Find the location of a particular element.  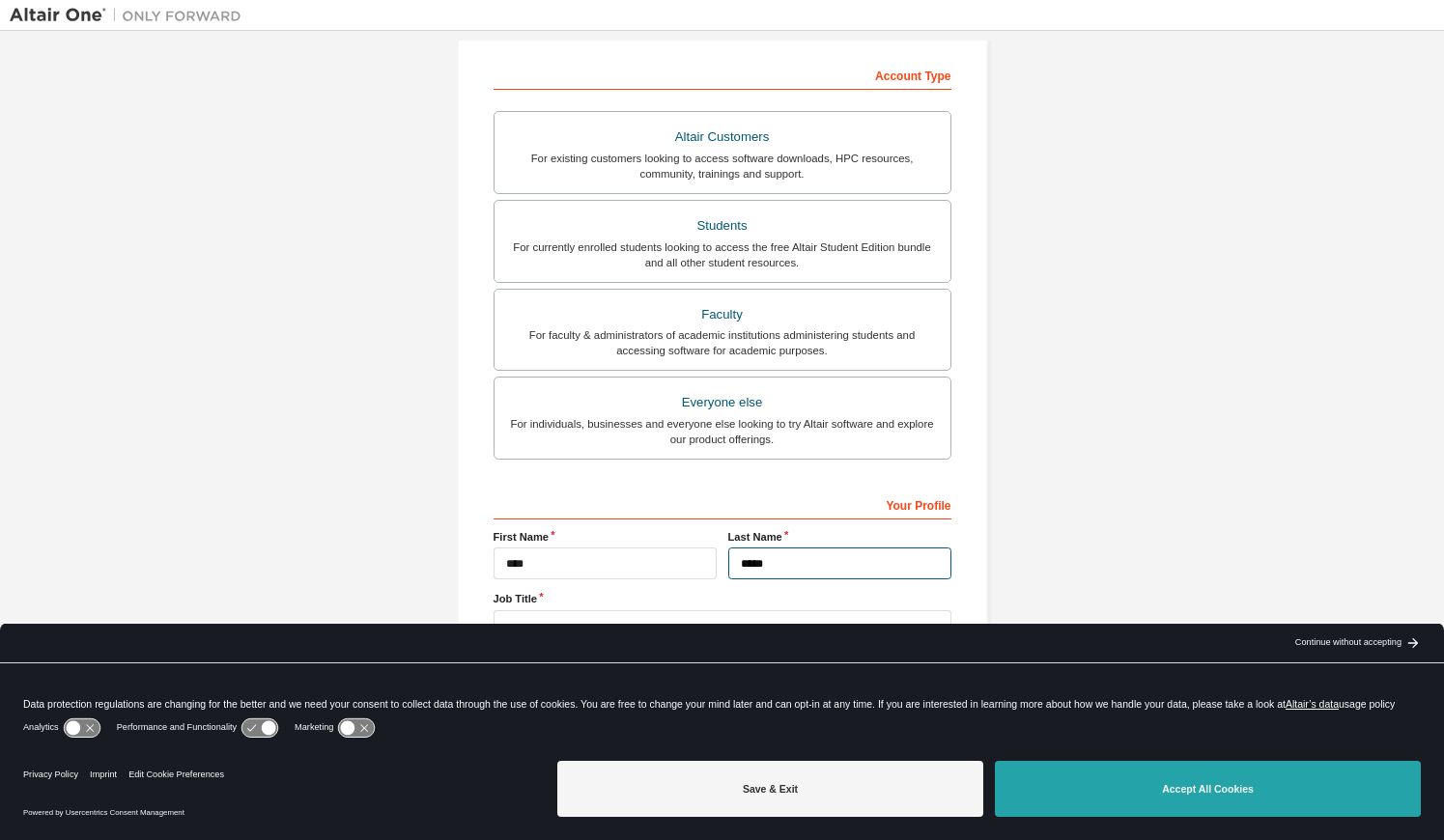

div: For existing customers looking to access software downloads, HPC resources, community, trainings ... is located at coordinates (722, 166).